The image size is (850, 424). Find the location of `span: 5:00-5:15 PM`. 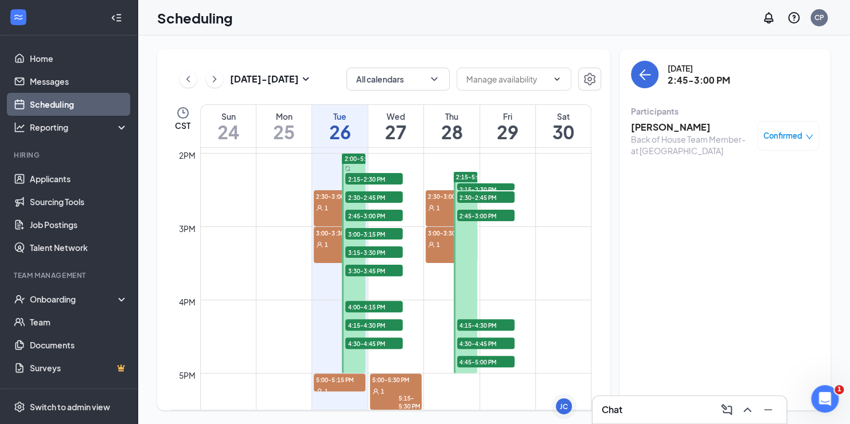

span: 5:00-5:15 PM is located at coordinates (340, 380).